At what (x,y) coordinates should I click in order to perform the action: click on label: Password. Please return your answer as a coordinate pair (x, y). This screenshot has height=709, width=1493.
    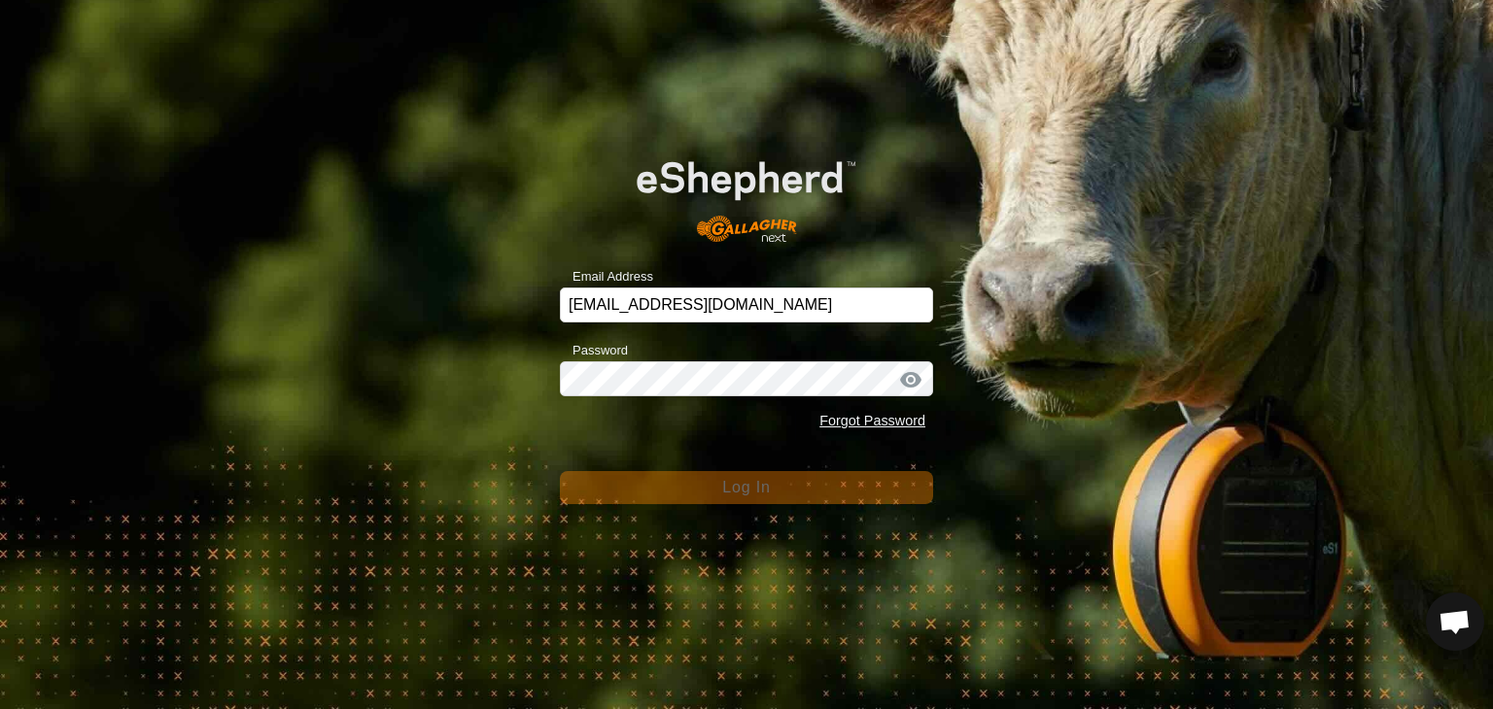
    Looking at the image, I should click on (594, 351).